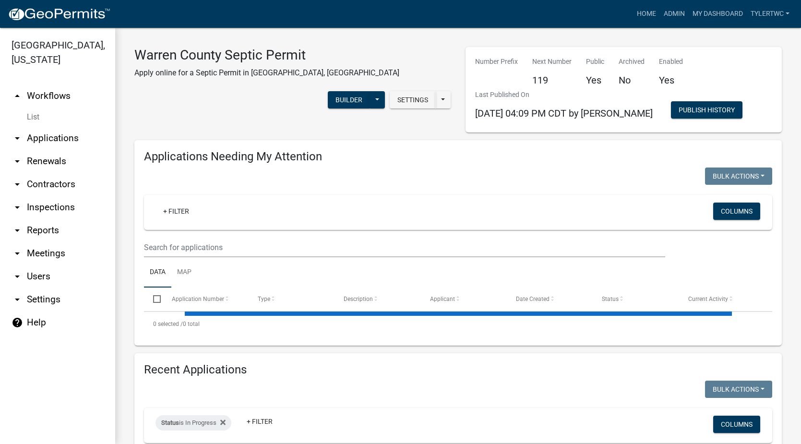  Describe the element at coordinates (496, 61) in the screenshot. I see `p: Number Prefix` at that location.